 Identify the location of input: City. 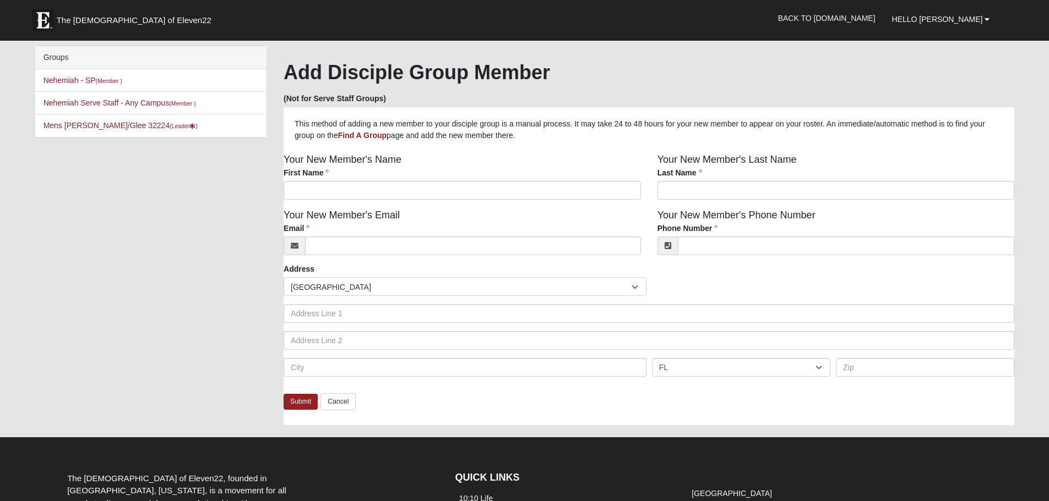
(465, 368).